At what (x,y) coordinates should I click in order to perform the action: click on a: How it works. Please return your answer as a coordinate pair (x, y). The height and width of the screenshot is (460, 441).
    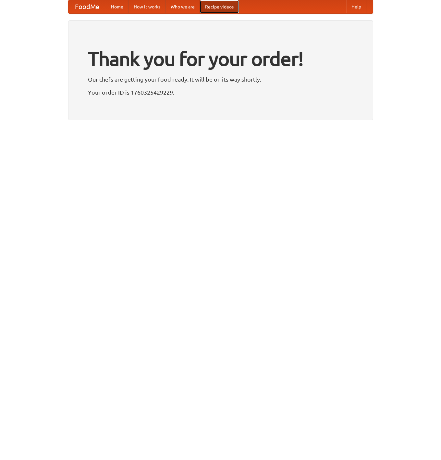
    Looking at the image, I should click on (147, 7).